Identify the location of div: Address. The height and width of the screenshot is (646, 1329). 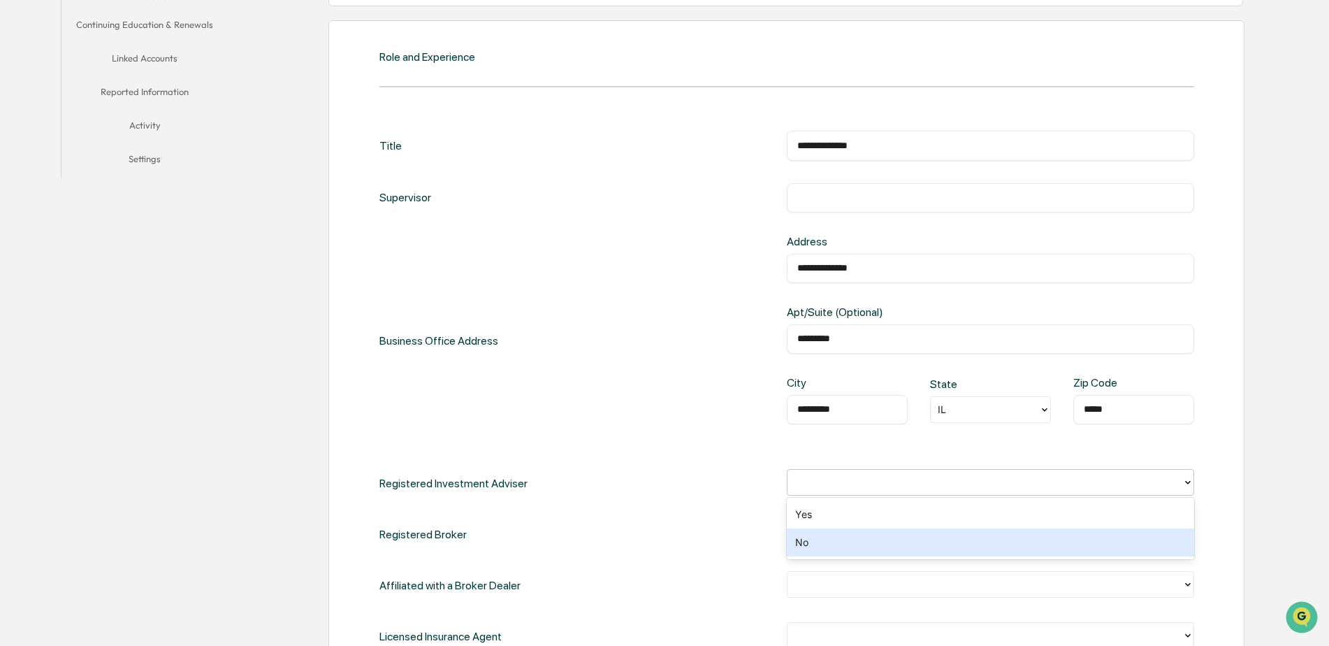
(878, 241).